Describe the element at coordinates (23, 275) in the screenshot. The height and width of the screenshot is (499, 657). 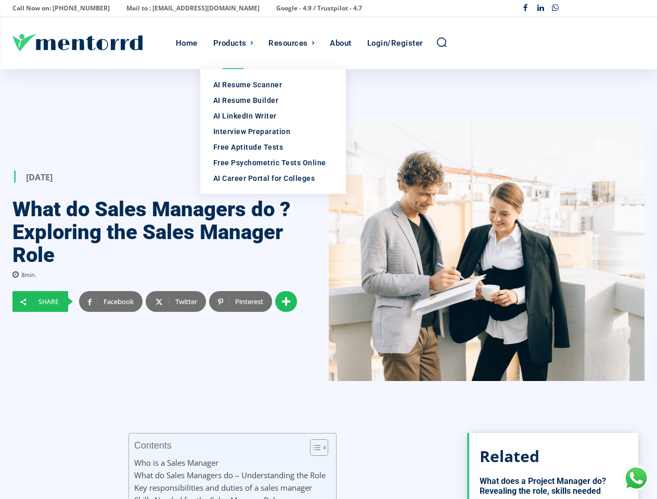
I see `span: 8` at that location.